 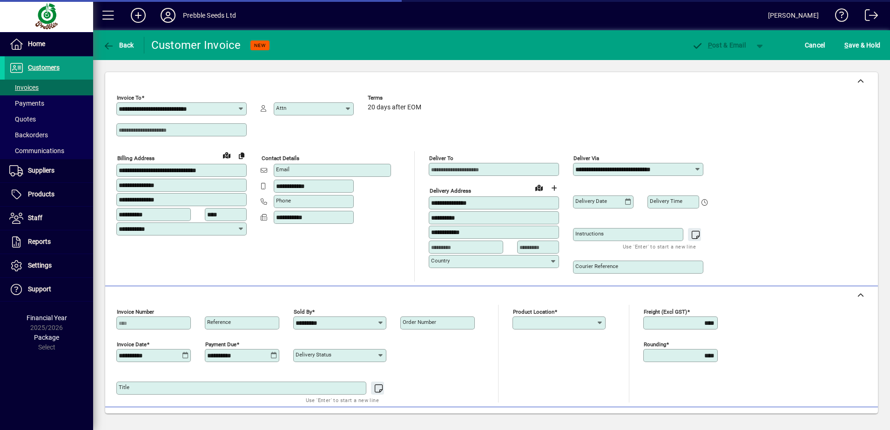 What do you see at coordinates (37, 151) in the screenshot?
I see `span: Communications` at bounding box center [37, 151].